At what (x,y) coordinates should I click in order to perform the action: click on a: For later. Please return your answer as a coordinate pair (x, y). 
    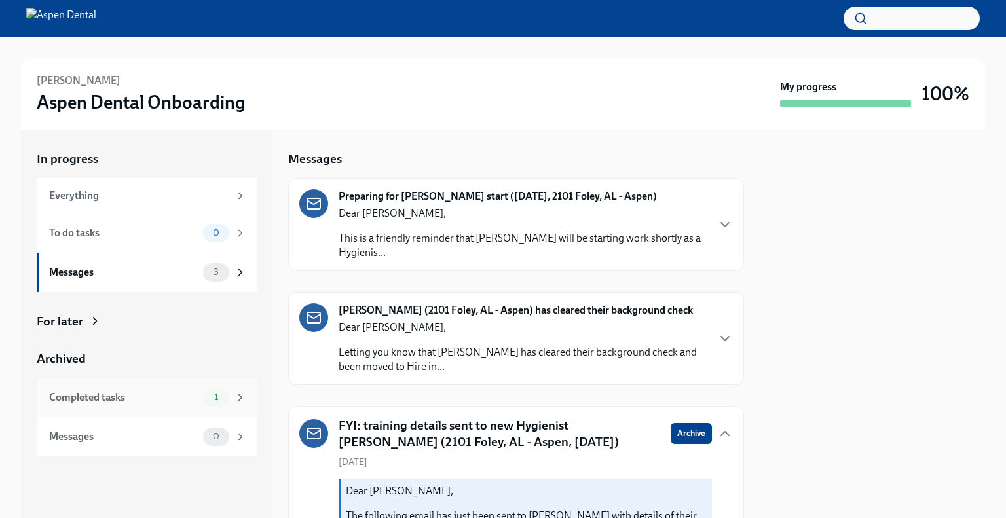
    Looking at the image, I should click on (147, 322).